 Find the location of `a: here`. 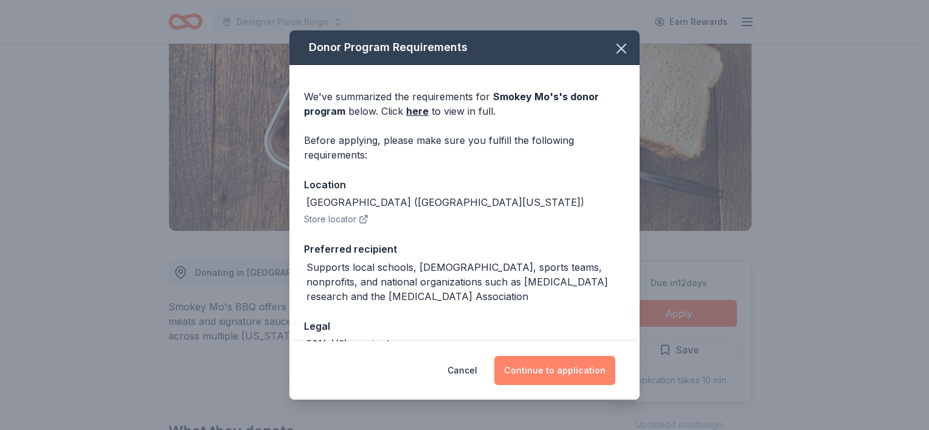

a: here is located at coordinates (417, 111).